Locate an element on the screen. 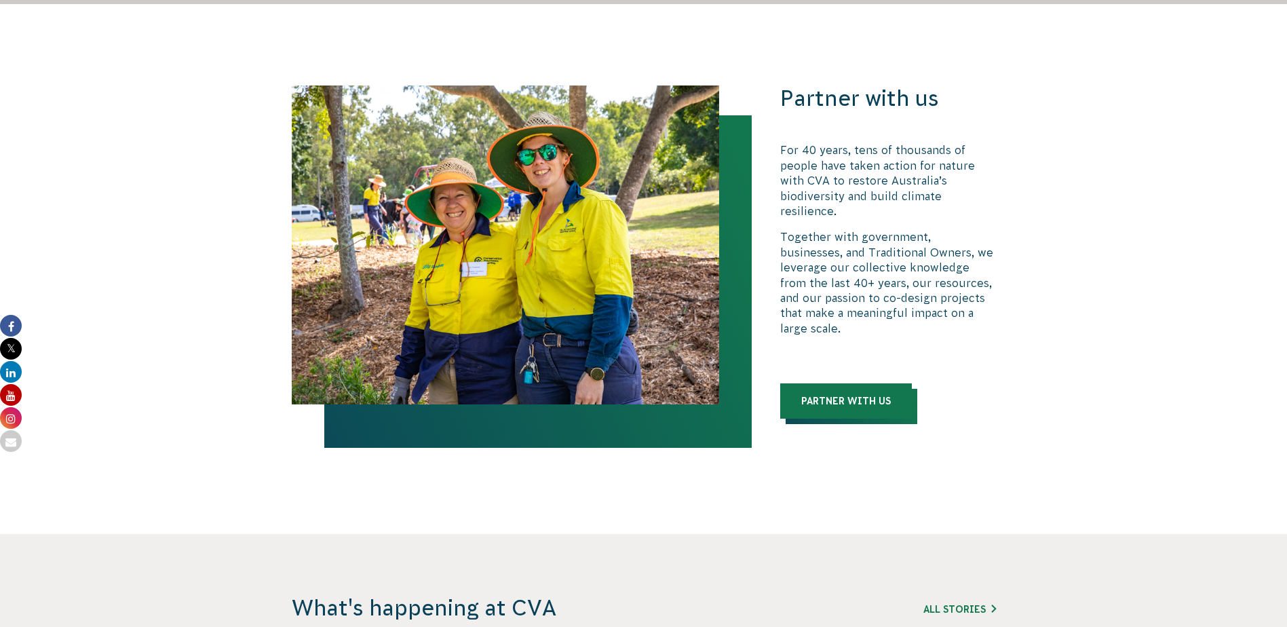 The height and width of the screenshot is (627, 1287). a: Partner with us is located at coordinates (846, 401).